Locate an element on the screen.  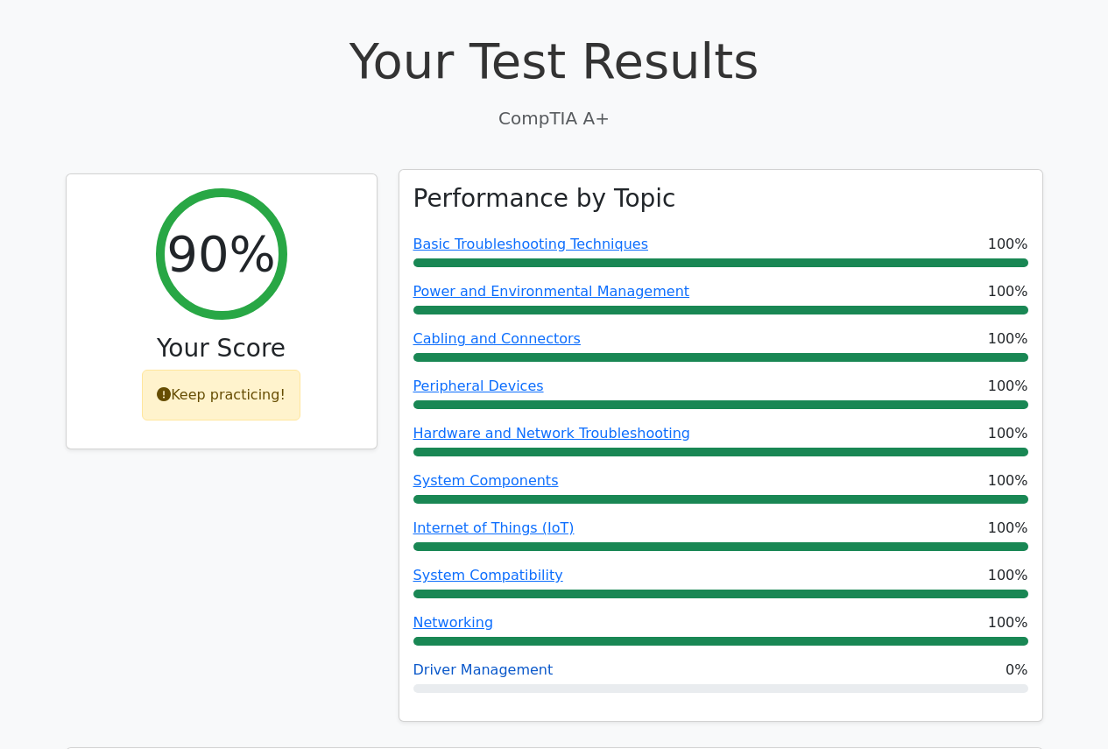
a: Basic Troubleshooting Techniques is located at coordinates (531, 243).